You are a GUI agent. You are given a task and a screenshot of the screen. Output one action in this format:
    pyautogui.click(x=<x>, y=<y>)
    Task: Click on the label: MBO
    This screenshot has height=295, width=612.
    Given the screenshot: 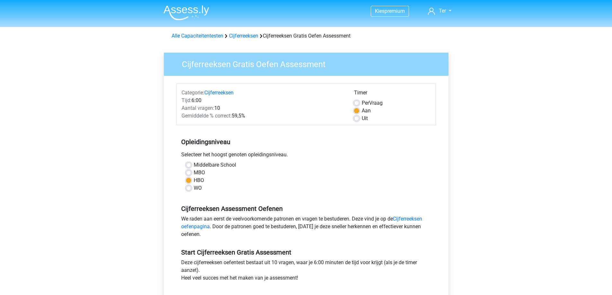 What is the action you would take?
    pyautogui.click(x=199, y=173)
    